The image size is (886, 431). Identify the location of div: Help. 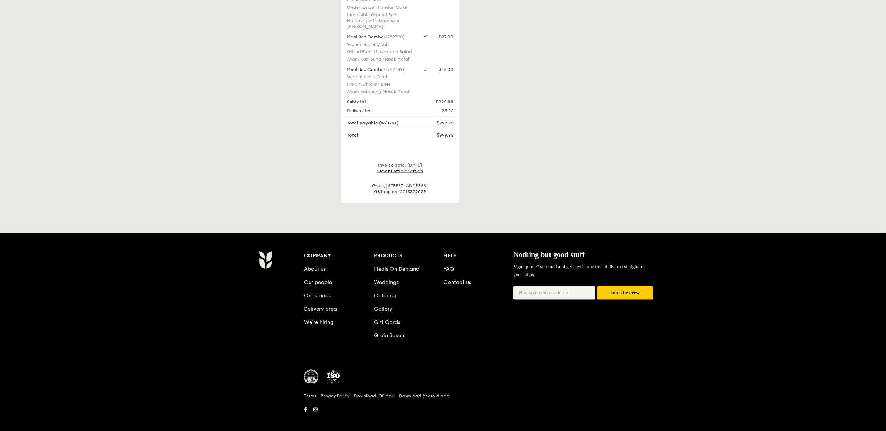
(478, 256).